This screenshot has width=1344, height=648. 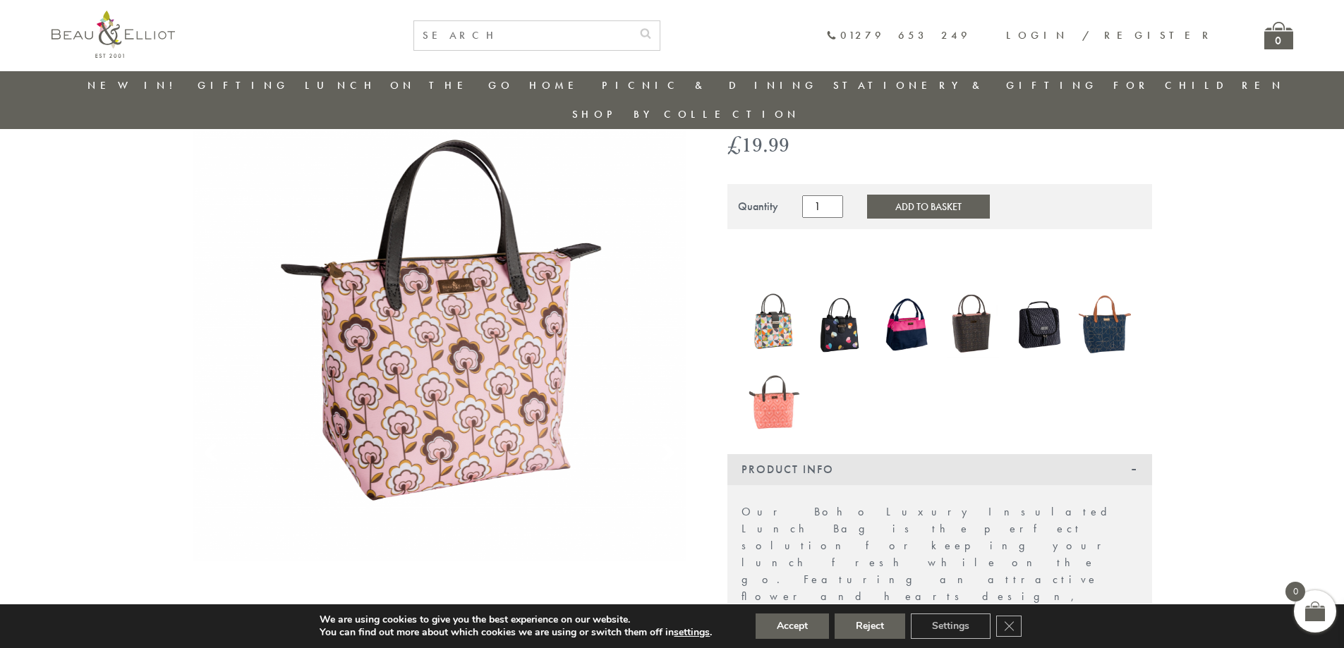 What do you see at coordinates (523, 35) in the screenshot?
I see `input: SEARCH` at bounding box center [523, 35].